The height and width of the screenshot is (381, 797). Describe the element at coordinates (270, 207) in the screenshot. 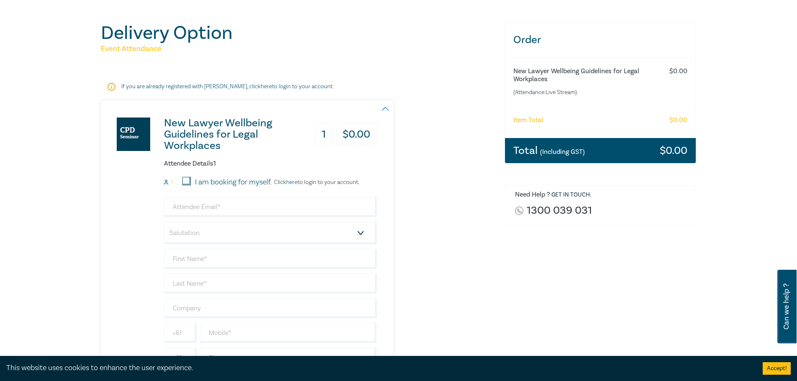

I see `input: Attendee Email*` at that location.